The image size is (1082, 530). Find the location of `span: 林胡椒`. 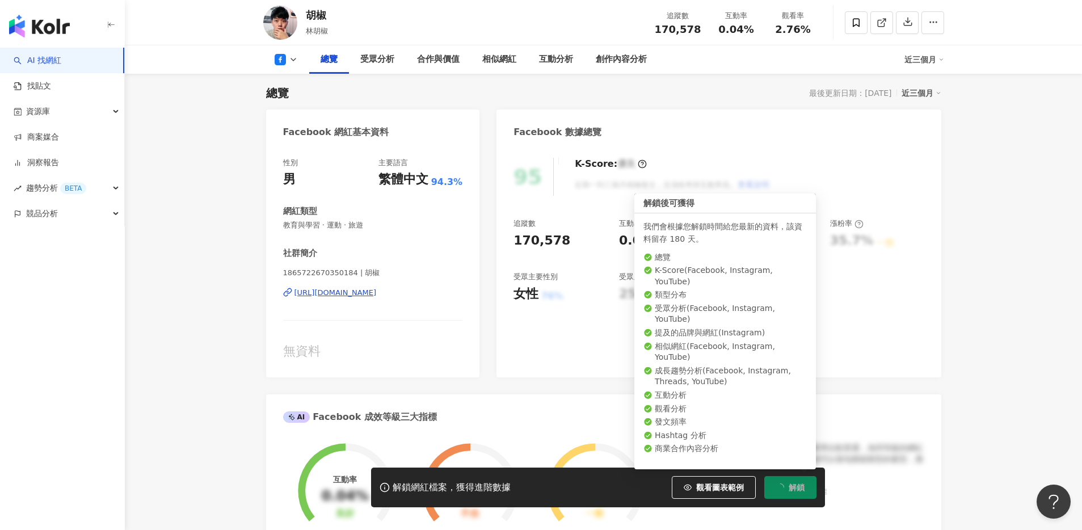

span: 林胡椒 is located at coordinates (317, 31).